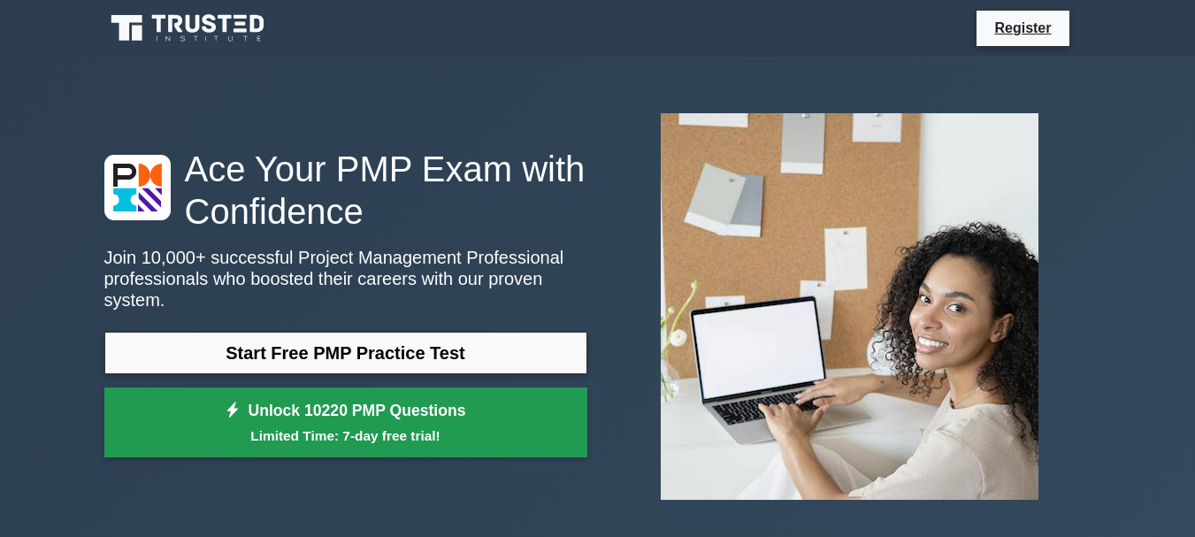 The height and width of the screenshot is (537, 1195). What do you see at coordinates (346, 435) in the screenshot?
I see `small: Limited Time: 7-day free trial!` at bounding box center [346, 435].